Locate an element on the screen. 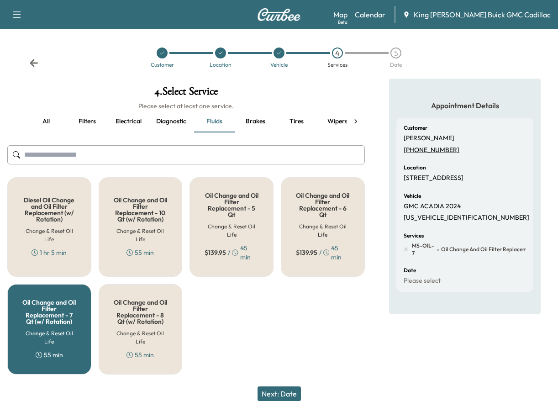 Image resolution: width=558 pixels, height=412 pixels. button: Wipers is located at coordinates (337, 121).